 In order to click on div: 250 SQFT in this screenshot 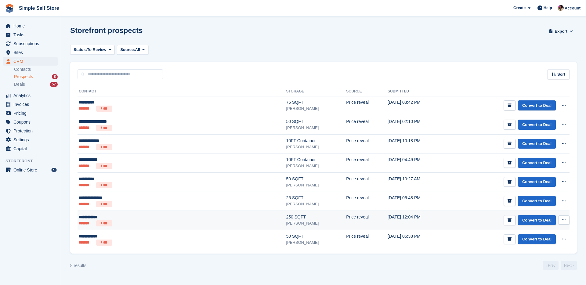, I will do `click(316, 217)`.